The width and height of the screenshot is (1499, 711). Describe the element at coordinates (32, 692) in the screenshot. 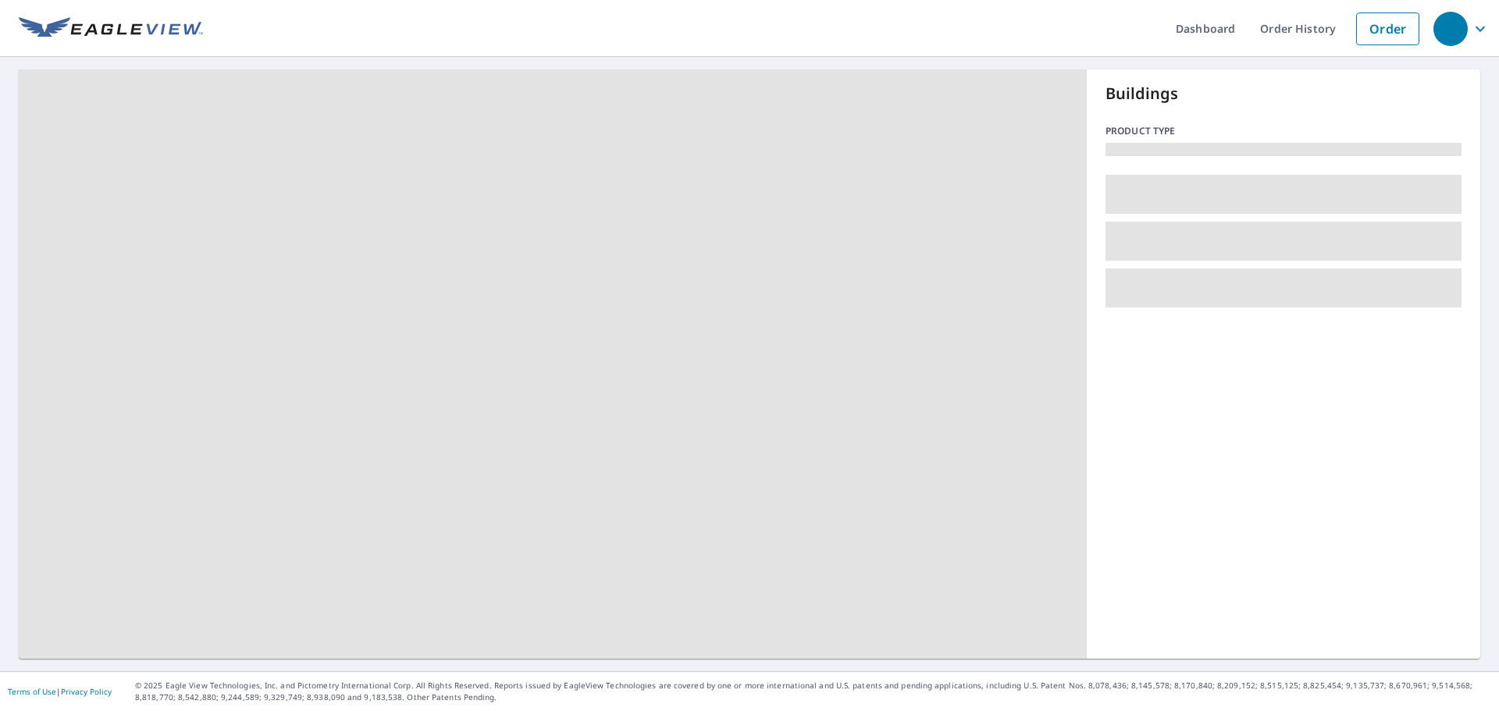

I see `a: Terms of Use` at that location.